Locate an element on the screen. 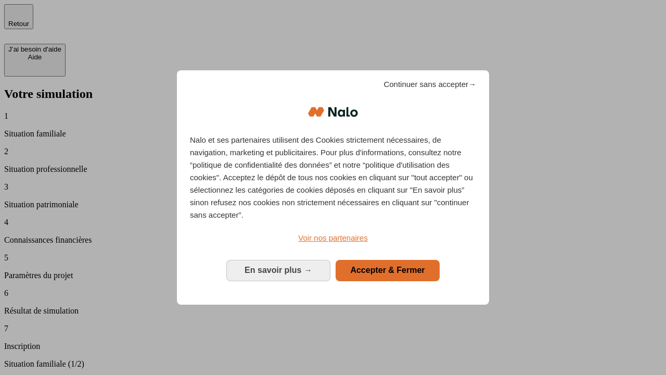 Image resolution: width=666 pixels, height=375 pixels. span: Voir nos partenaires is located at coordinates (332, 237).